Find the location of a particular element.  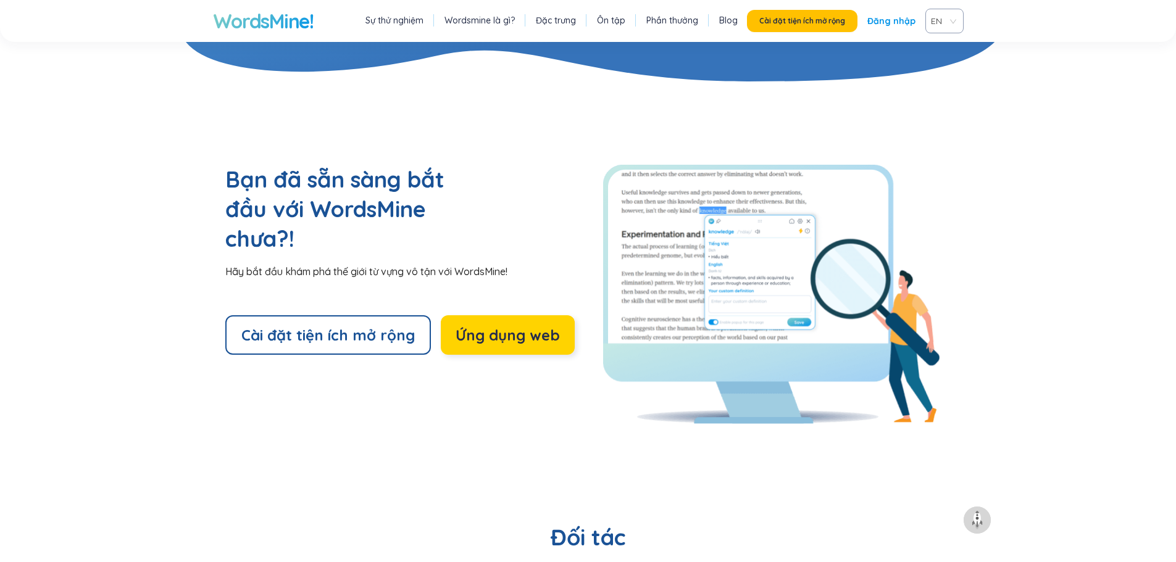

a: Ôn tập is located at coordinates (611, 20).